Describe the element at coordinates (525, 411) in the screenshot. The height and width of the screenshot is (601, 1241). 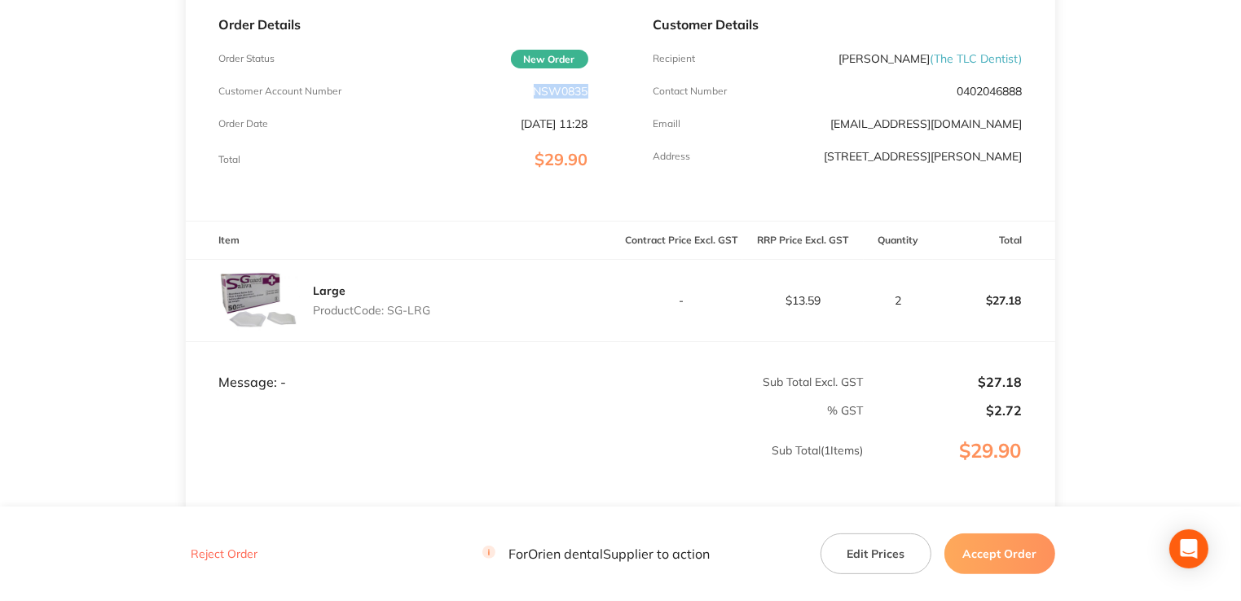
I see `p: % GST` at that location.